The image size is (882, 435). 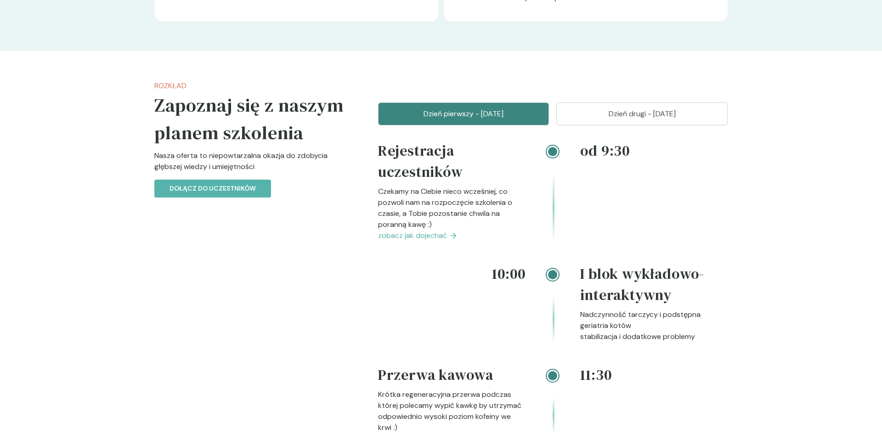 I want to click on p: Rozkład, so click(x=251, y=86).